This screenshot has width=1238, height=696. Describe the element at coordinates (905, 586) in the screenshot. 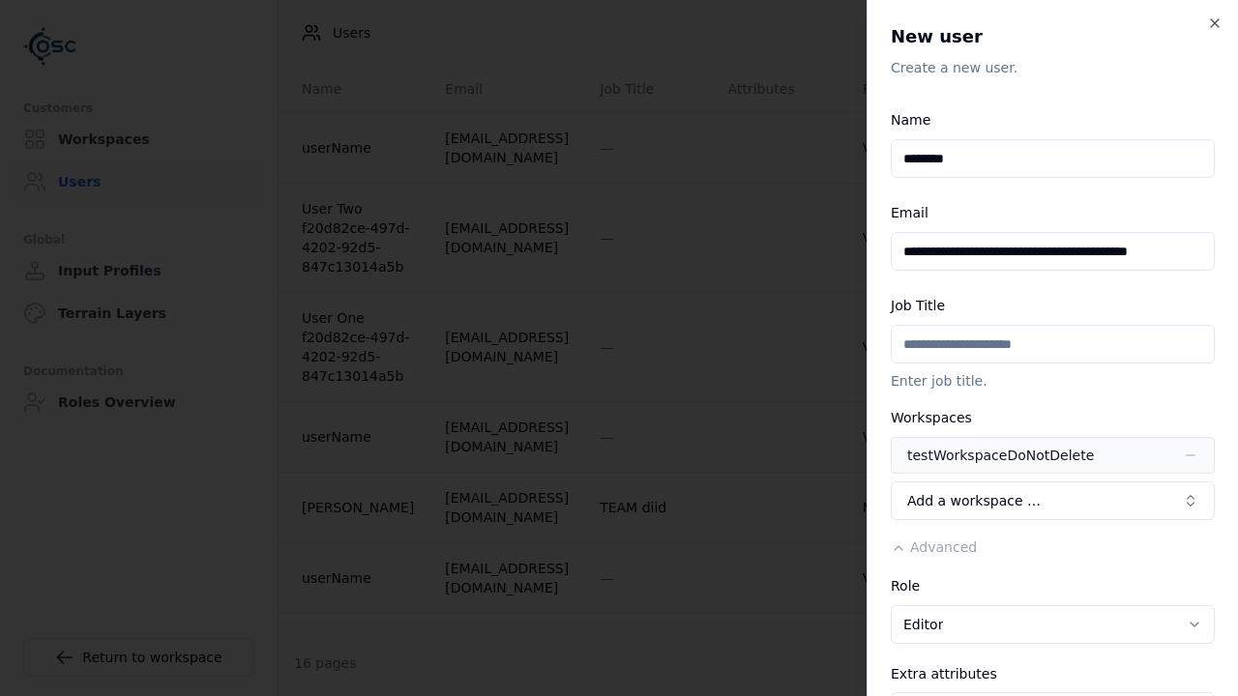

I see `label: Role` at that location.